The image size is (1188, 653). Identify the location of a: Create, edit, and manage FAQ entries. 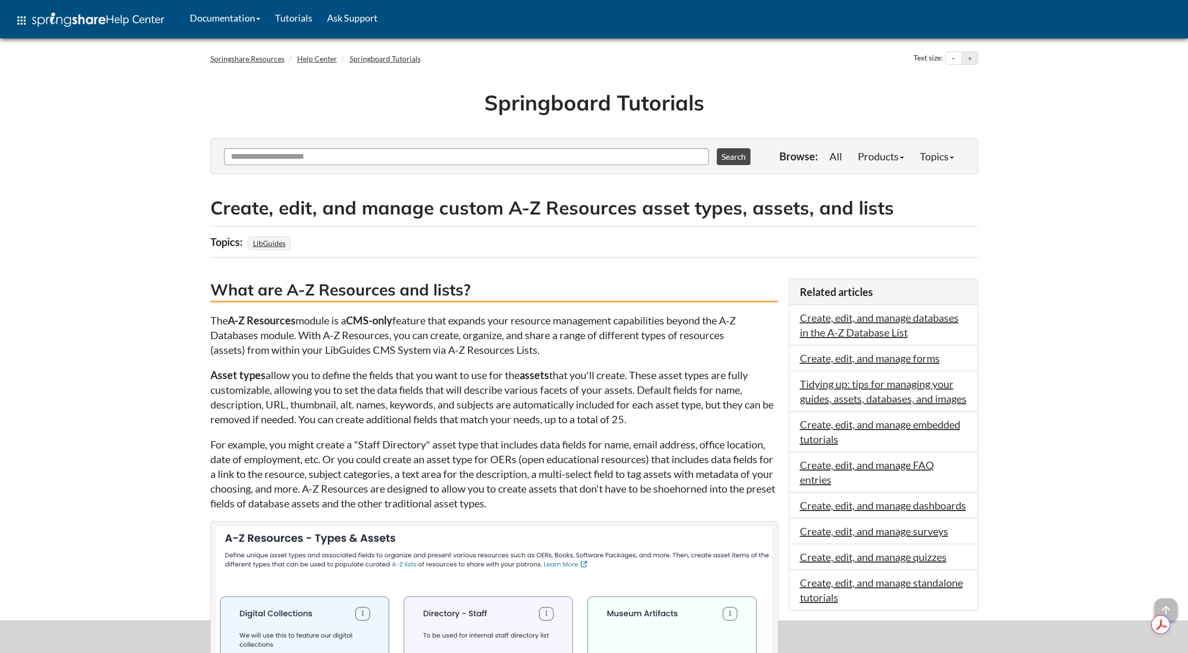
(867, 472).